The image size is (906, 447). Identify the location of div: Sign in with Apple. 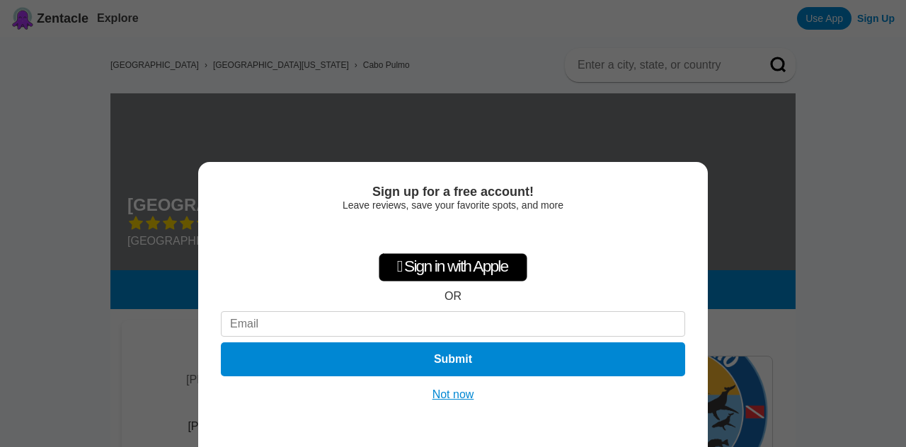
(453, 268).